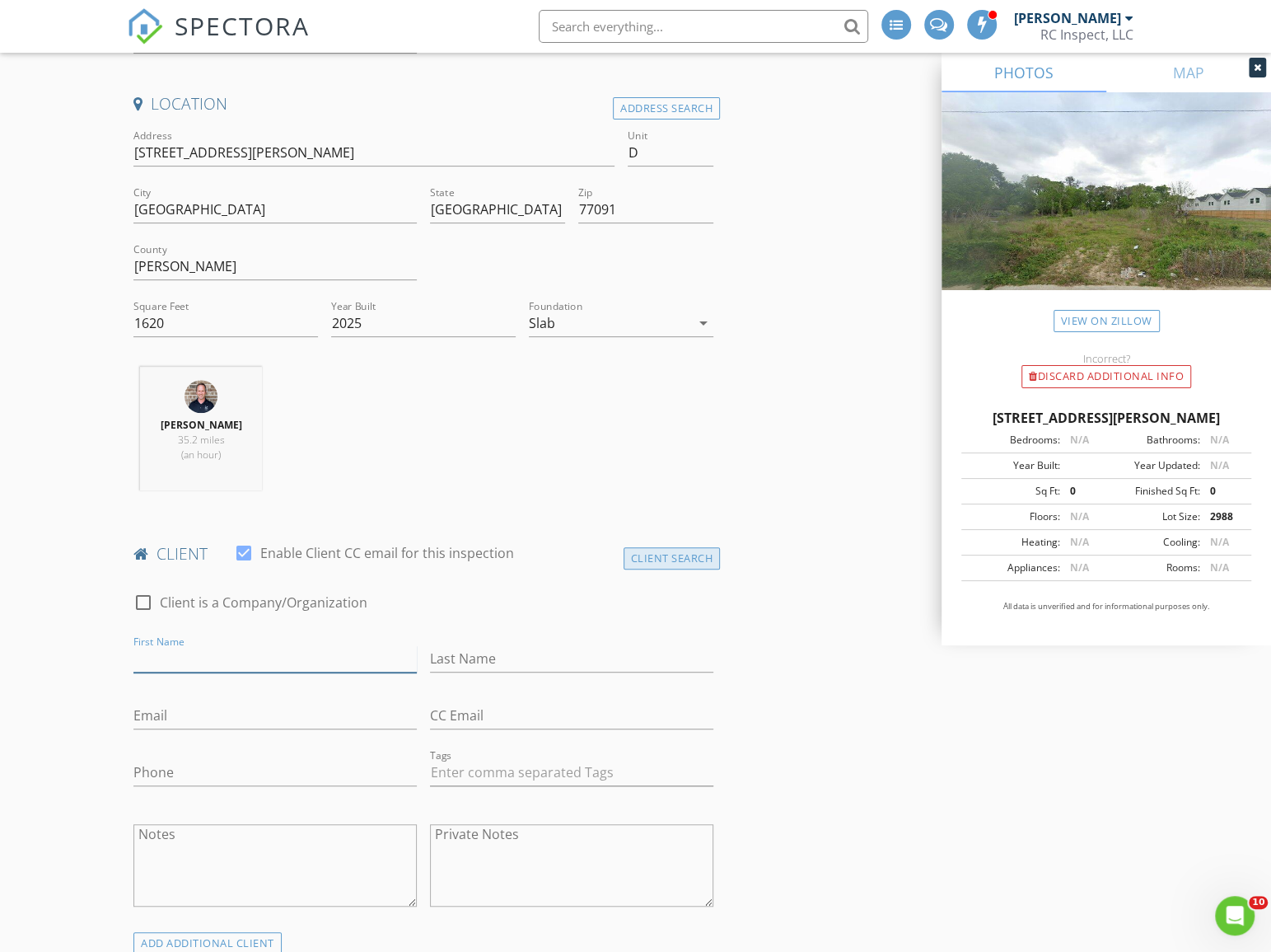 The width and height of the screenshot is (1271, 952). I want to click on a: MAP, so click(1189, 73).